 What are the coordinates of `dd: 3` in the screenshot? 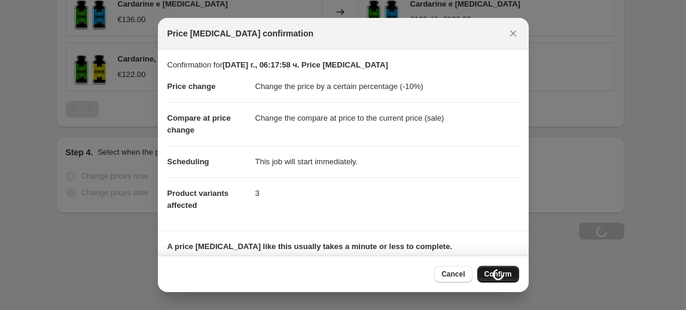 It's located at (387, 193).